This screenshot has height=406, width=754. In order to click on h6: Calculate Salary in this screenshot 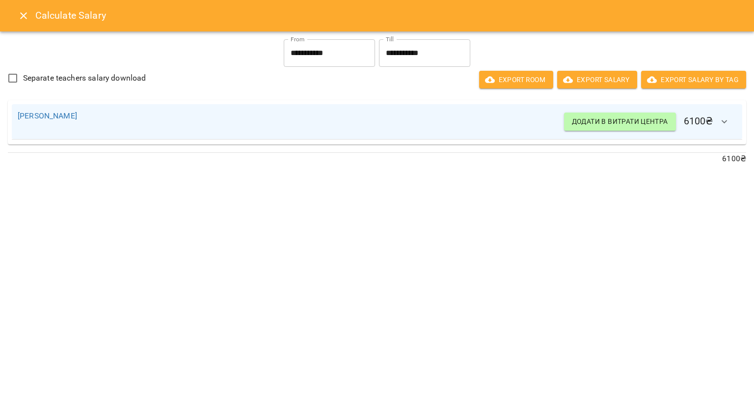, I will do `click(389, 15)`.